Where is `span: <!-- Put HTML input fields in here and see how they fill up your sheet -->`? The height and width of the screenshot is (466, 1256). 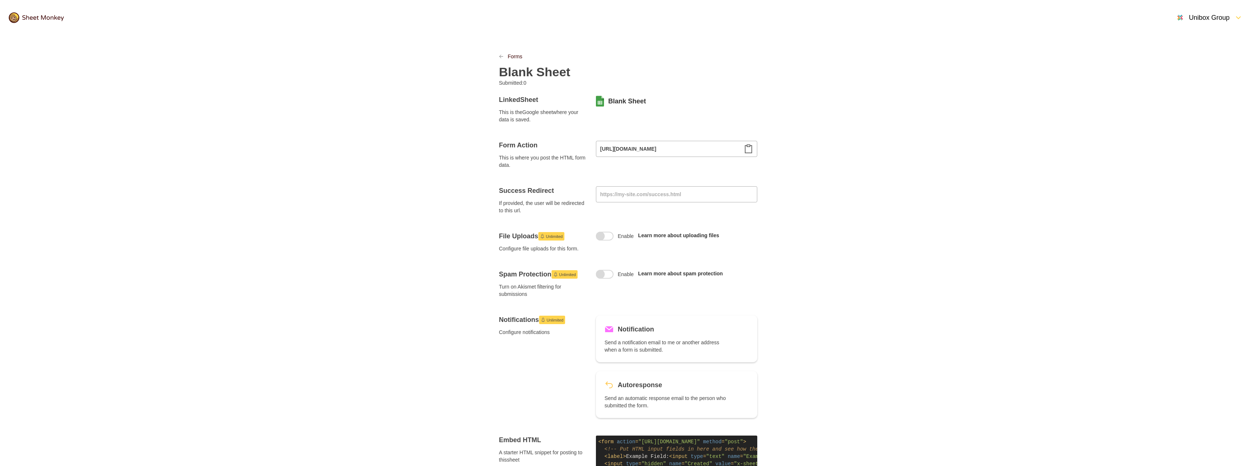
span: <!-- Put HTML input fields in here and see how they fill up your sheet --> is located at coordinates (718, 449).